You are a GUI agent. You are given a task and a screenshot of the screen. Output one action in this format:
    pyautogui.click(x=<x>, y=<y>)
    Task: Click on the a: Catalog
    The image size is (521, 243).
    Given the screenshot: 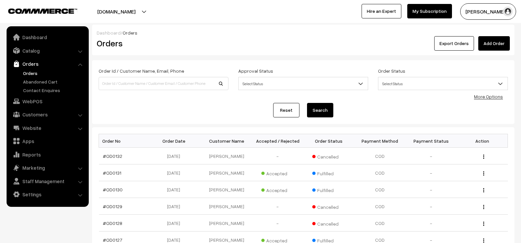 What is the action you would take?
    pyautogui.click(x=47, y=51)
    